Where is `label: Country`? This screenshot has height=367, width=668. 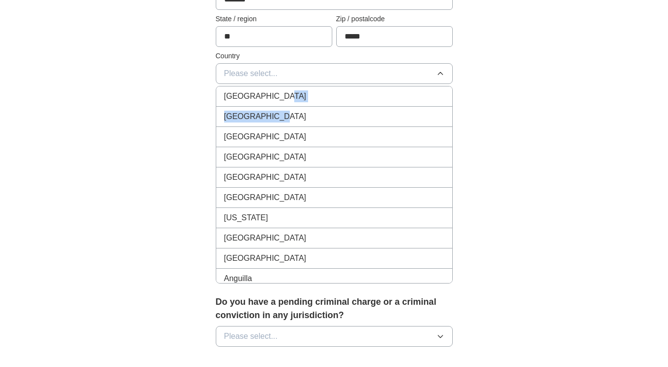
label: Country is located at coordinates (334, 56).